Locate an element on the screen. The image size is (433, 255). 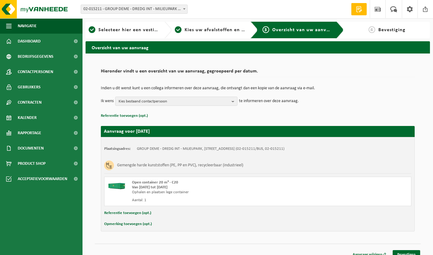
p: Indien u dit wenst kunt u een collega informeren over deze aanvraag, die ontvangt dan een kopie v... is located at coordinates (258, 88).